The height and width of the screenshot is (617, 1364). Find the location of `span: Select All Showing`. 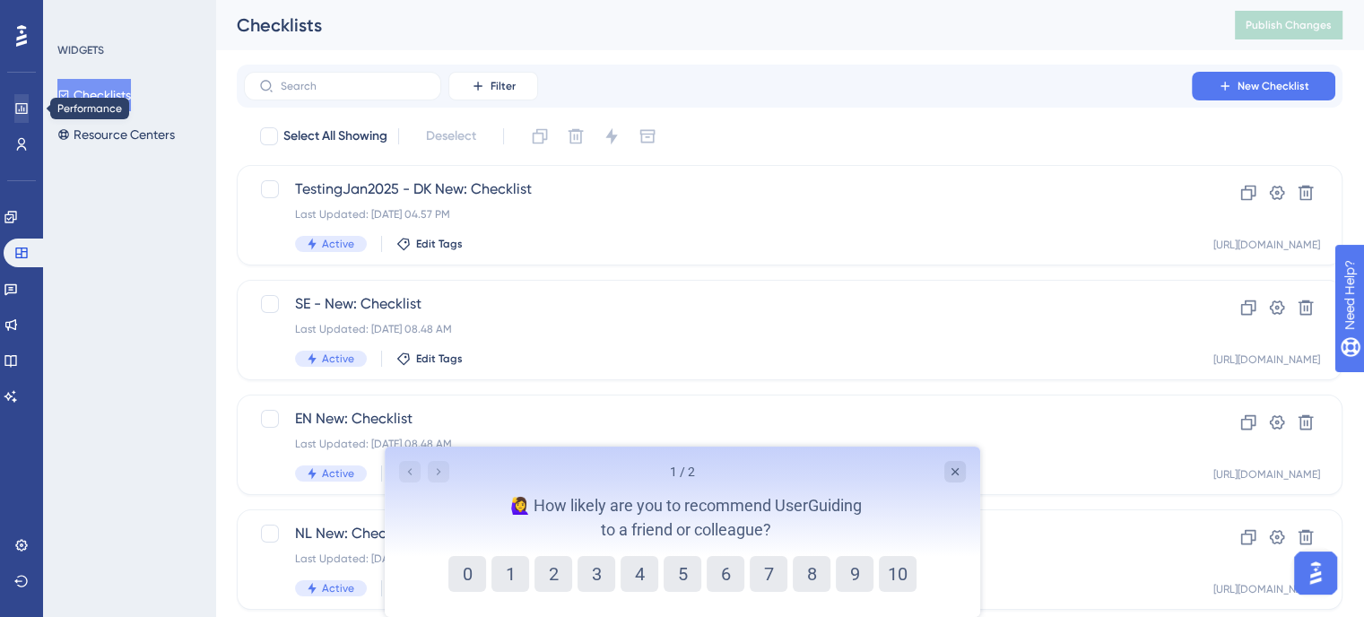

span: Select All Showing is located at coordinates (335, 136).